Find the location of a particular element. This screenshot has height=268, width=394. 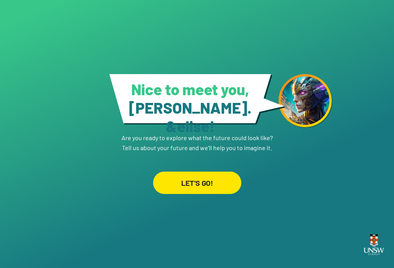

div: LET'S GO! is located at coordinates (196, 183).